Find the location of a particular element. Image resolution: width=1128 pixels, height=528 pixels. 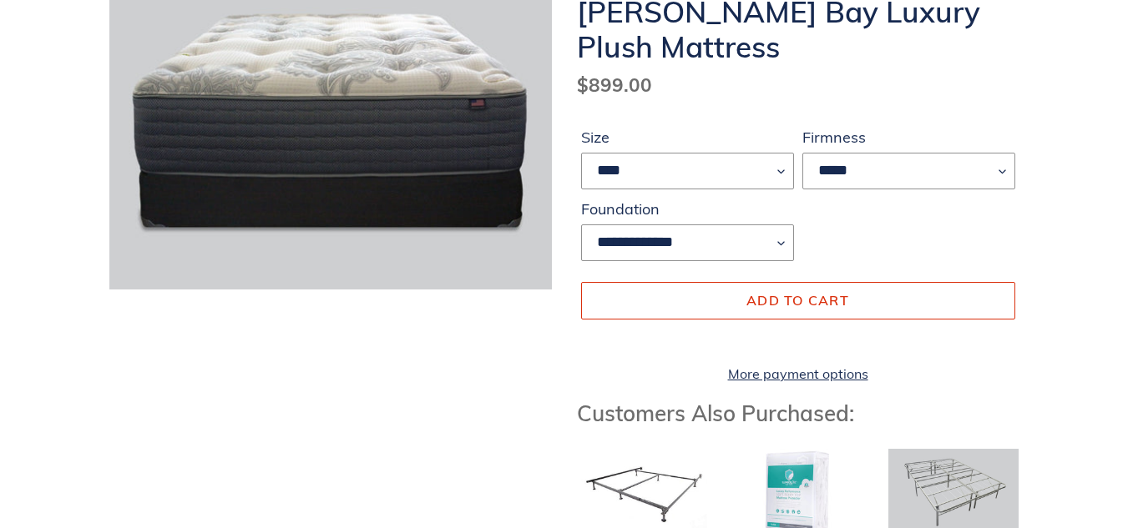

span: $899.00 is located at coordinates (614, 84).